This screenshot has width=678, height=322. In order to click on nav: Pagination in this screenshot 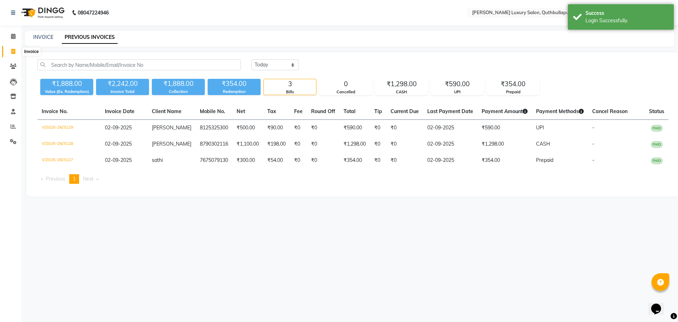, I will do `click(353, 179)`.